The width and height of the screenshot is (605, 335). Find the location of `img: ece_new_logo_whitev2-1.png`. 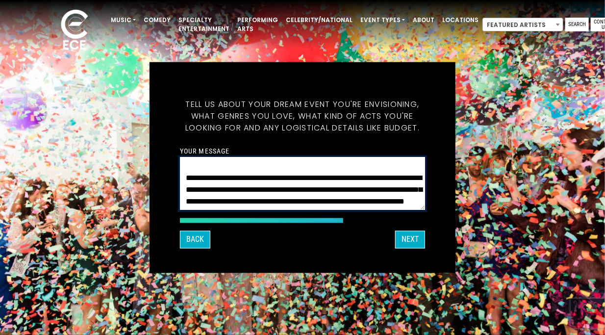

img: ece_new_logo_whitev2-1.png is located at coordinates (74, 30).